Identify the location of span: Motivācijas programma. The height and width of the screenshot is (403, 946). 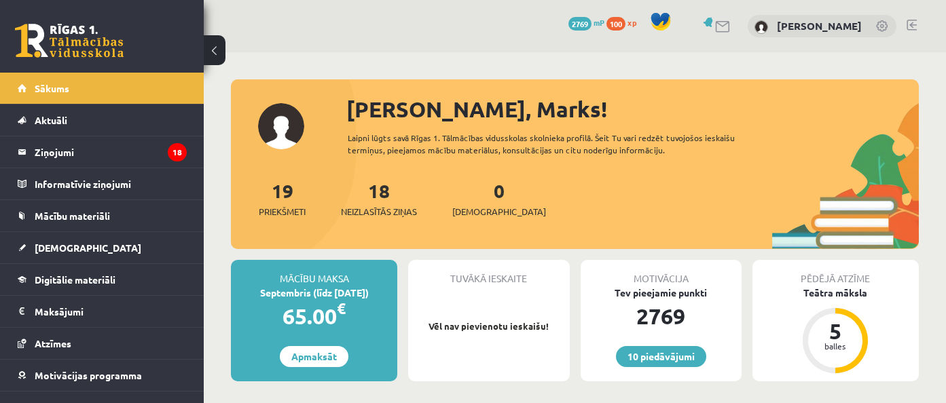
(88, 376).